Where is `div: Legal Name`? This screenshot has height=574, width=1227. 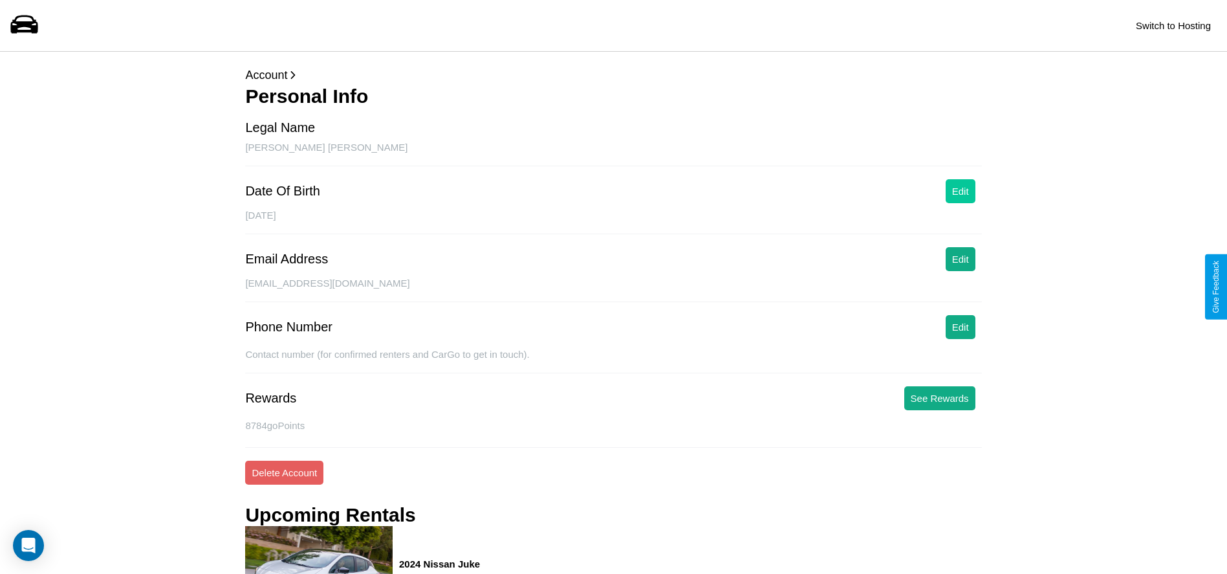
div: Legal Name is located at coordinates (280, 127).